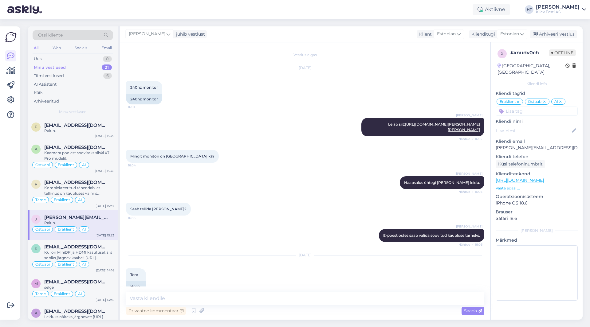 The image size is (590, 327). I want to click on div: Email, so click(107, 48).